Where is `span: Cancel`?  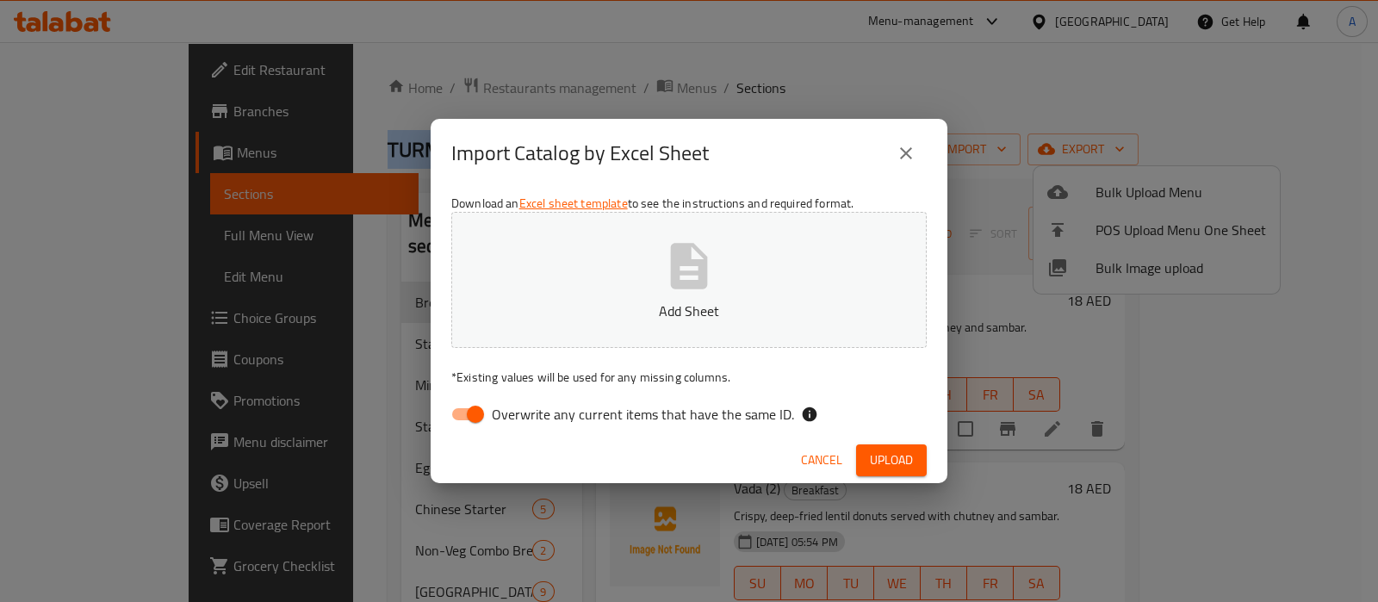
span: Cancel is located at coordinates (822, 460).